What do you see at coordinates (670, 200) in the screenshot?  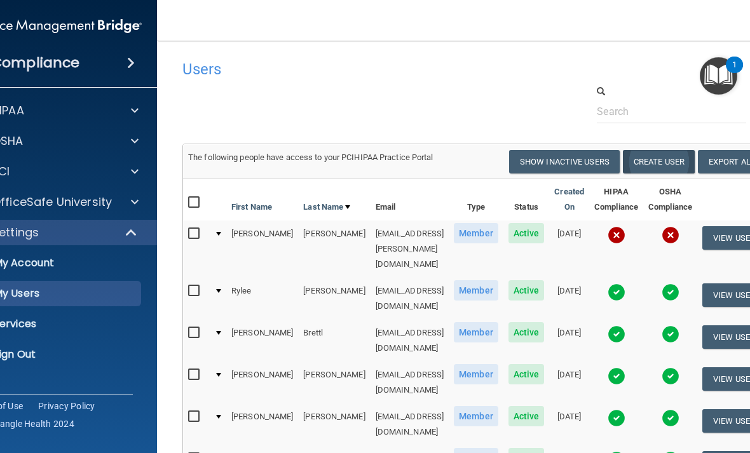 I see `th: OSHA Compliance` at bounding box center [670, 200].